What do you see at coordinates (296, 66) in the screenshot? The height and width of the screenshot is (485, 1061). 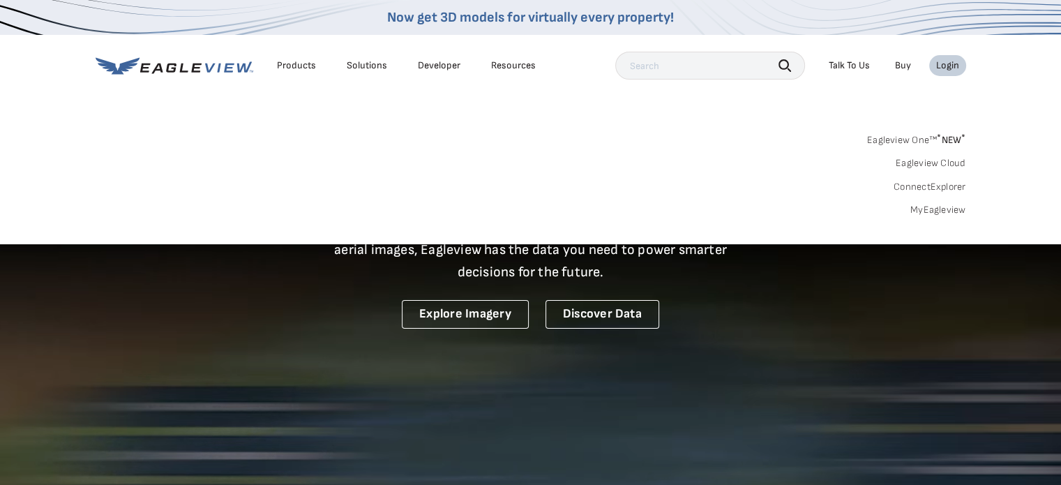 I see `div: Products` at bounding box center [296, 66].